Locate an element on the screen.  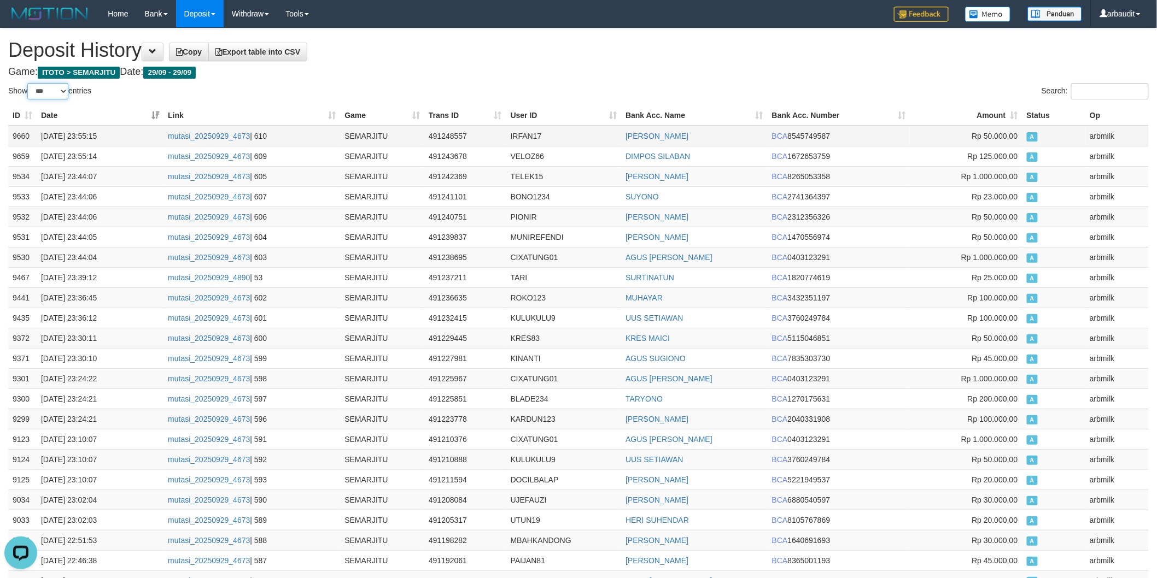
td: 491210888 is located at coordinates (465, 459).